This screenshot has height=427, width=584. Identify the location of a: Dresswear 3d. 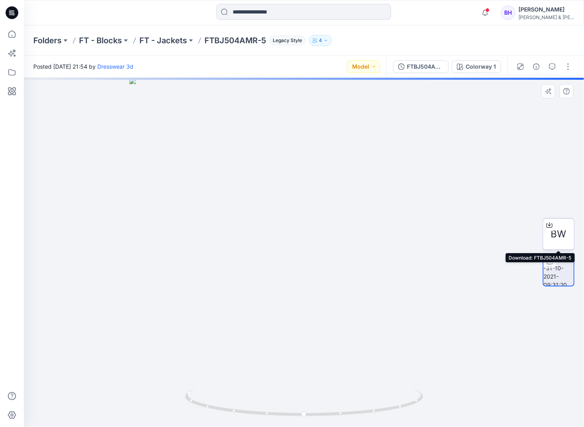
(115, 66).